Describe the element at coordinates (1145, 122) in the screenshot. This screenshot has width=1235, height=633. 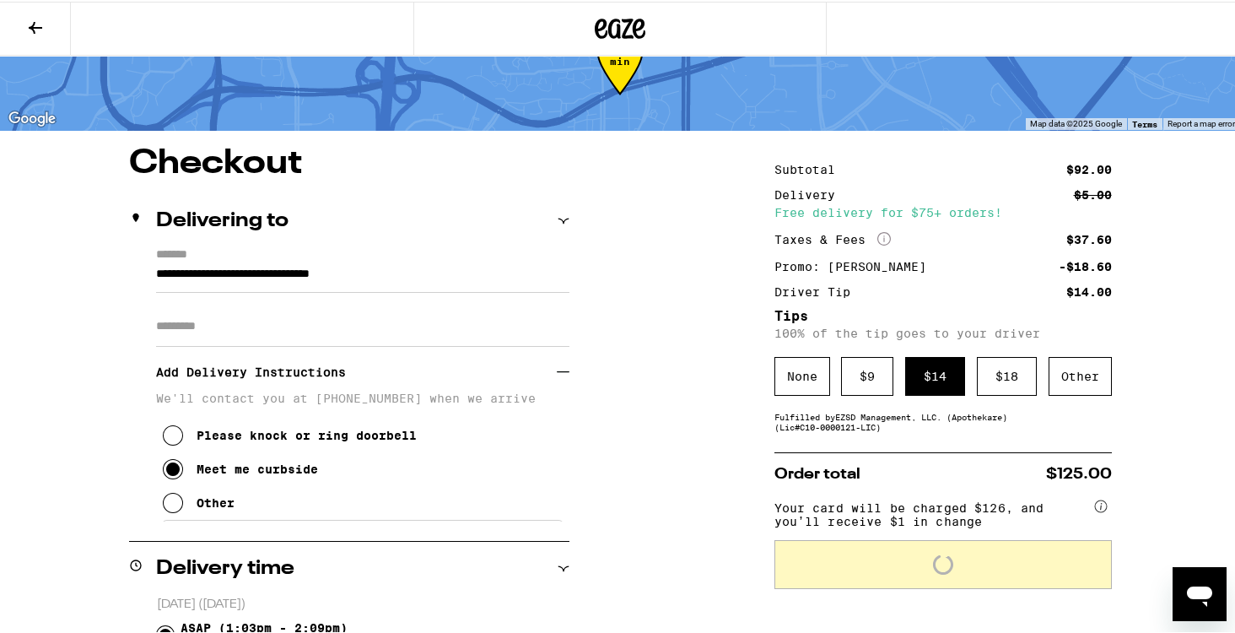
I see `a: Terms` at that location.